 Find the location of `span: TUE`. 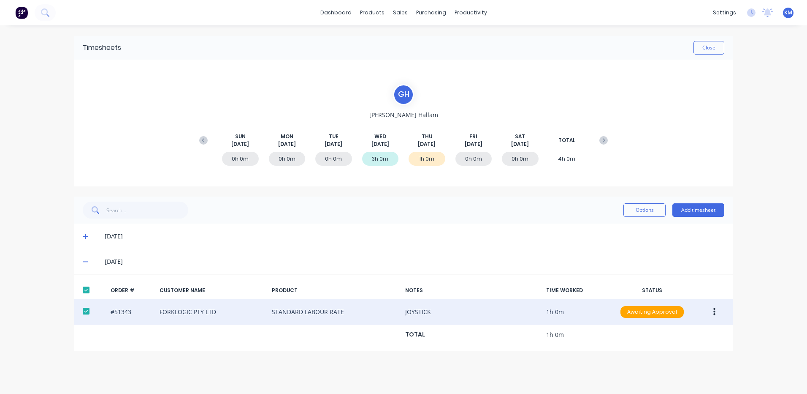

span: TUE is located at coordinates (334, 136).